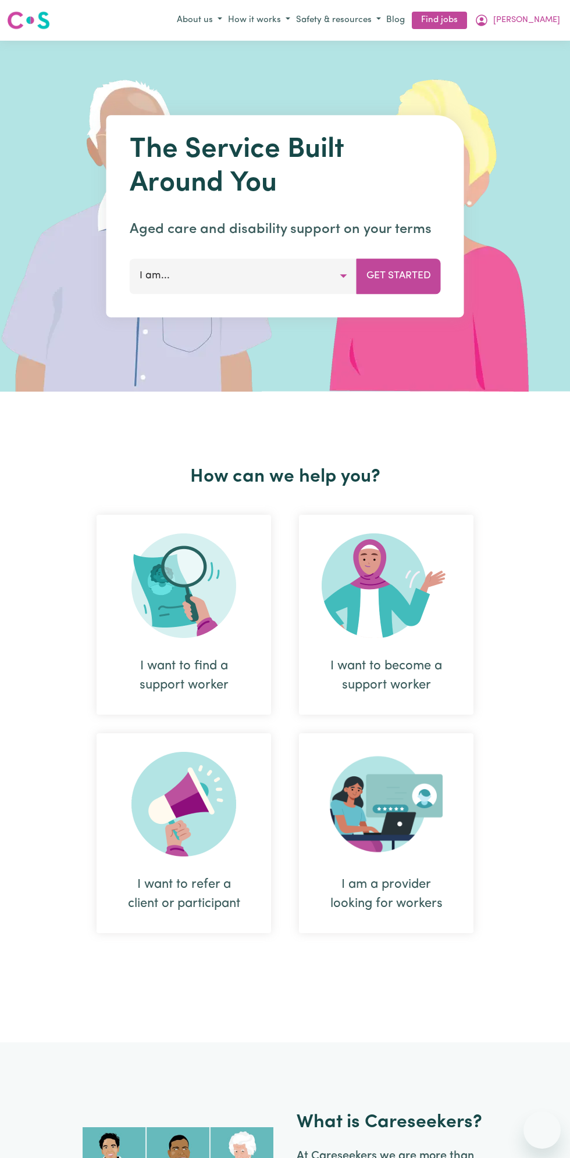 The width and height of the screenshot is (570, 1158). Describe the element at coordinates (517, 20) in the screenshot. I see `button: My Account` at that location.